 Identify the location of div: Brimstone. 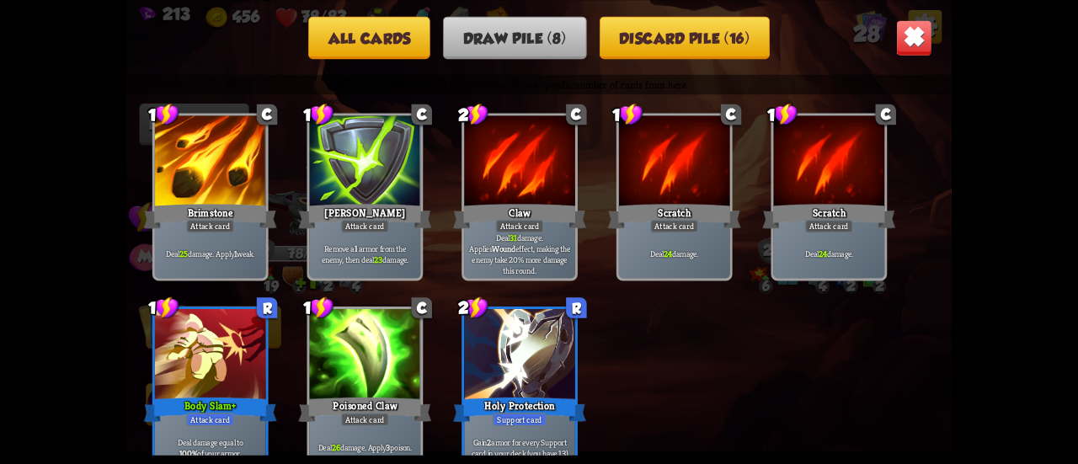
(210, 216).